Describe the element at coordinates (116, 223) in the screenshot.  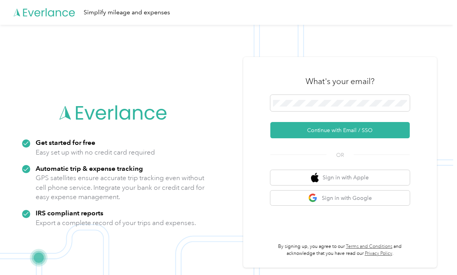
I see `p: Export a complete record of your trips and expenses.` at that location.